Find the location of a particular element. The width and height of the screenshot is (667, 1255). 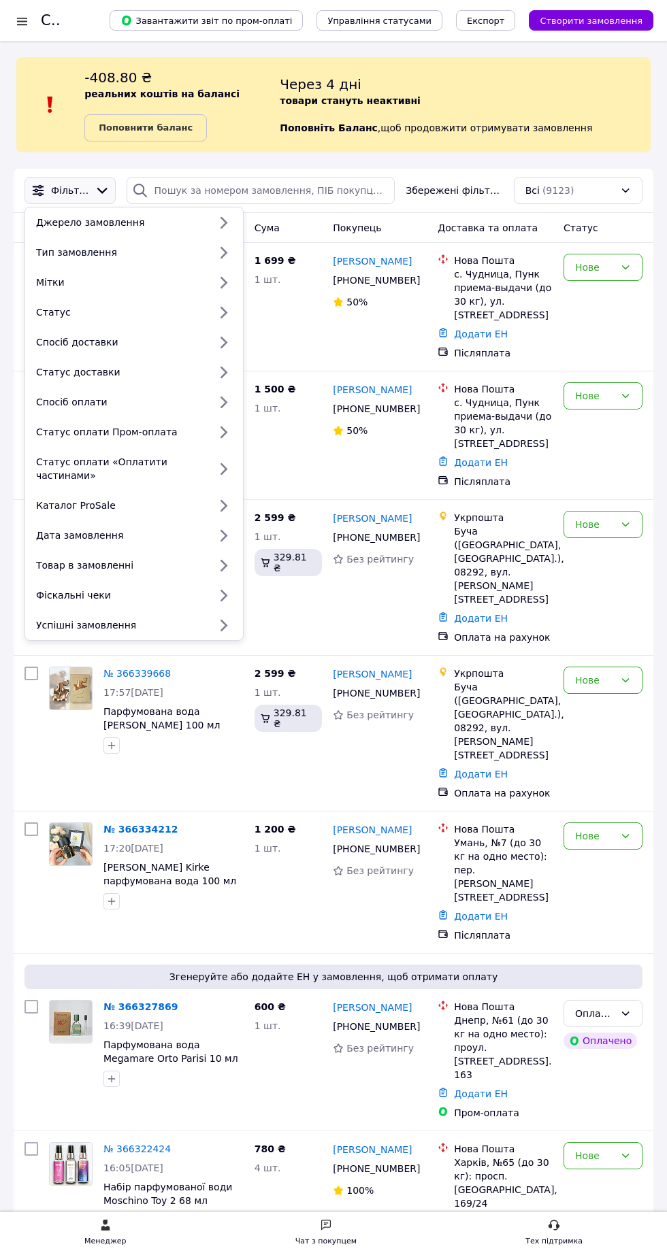

div: Чат з покупцем is located at coordinates (326, 1242).